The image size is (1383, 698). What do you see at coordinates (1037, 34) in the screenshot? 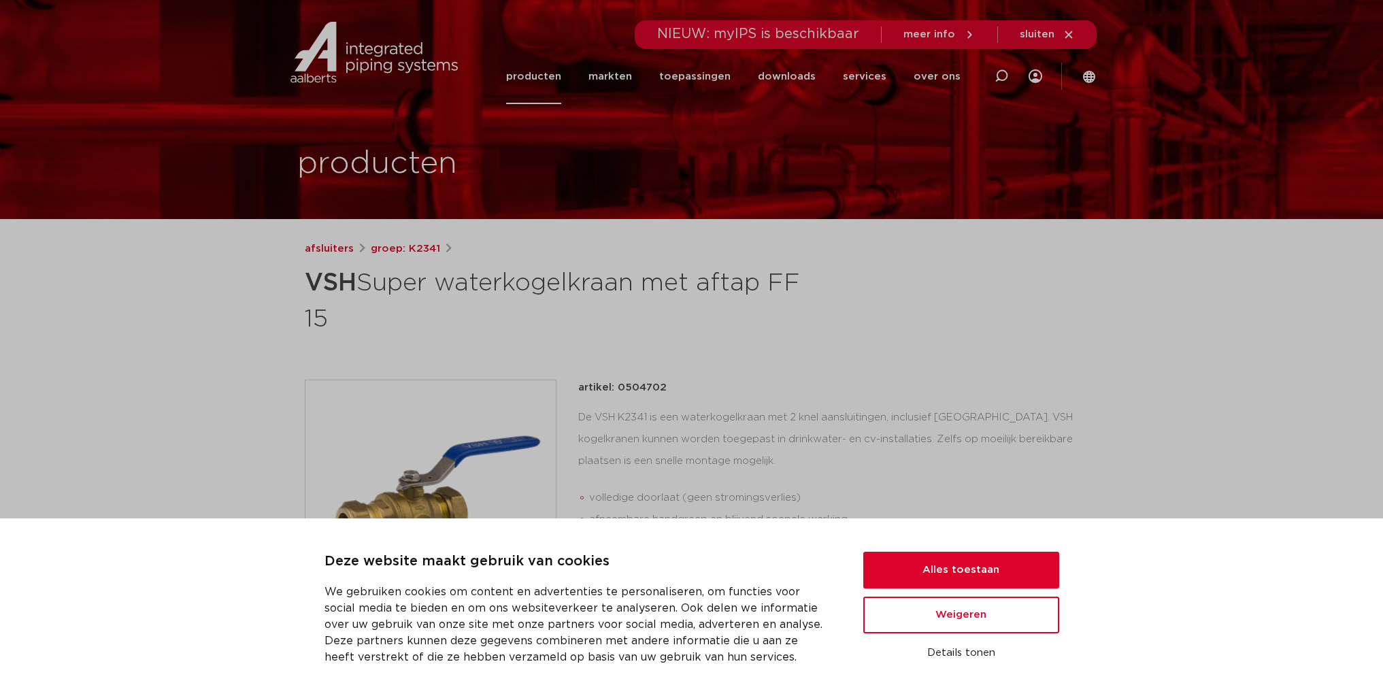
I see `span: sluiten` at bounding box center [1037, 34].